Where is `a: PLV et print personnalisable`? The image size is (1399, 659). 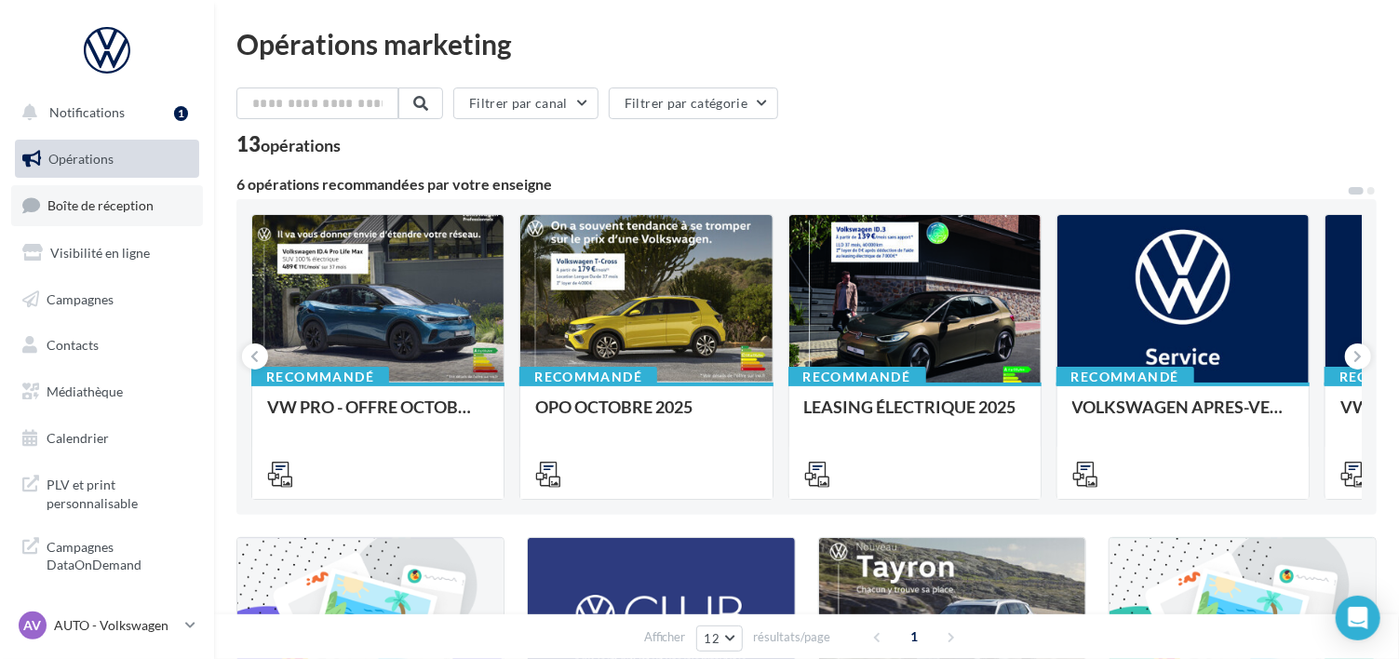
a: PLV et print personnalisable is located at coordinates (107, 492).